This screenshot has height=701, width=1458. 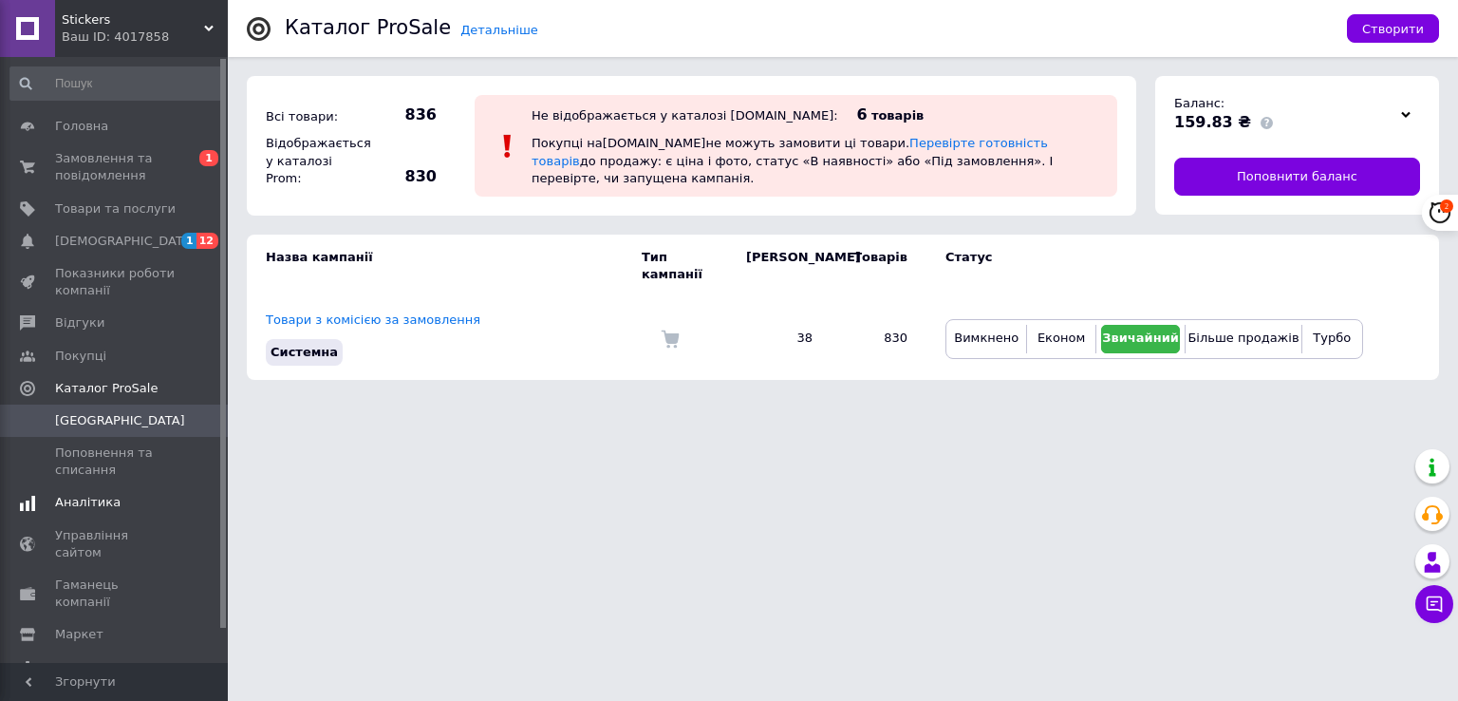 I want to click on td: 830, so click(x=879, y=338).